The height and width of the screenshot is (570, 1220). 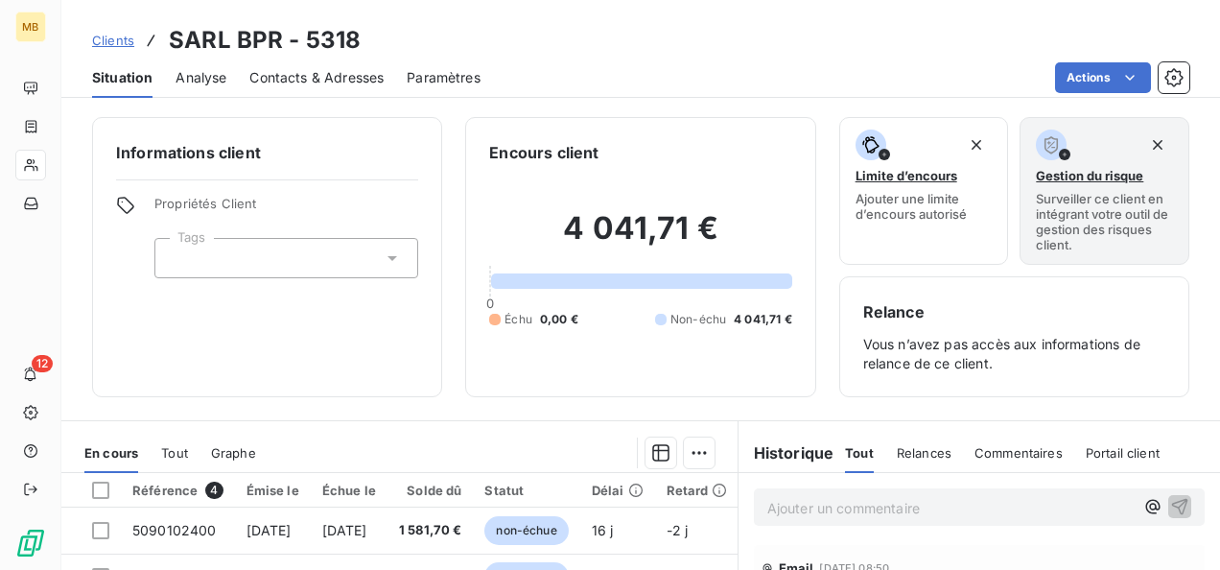 I want to click on div: Retard, so click(x=697, y=490).